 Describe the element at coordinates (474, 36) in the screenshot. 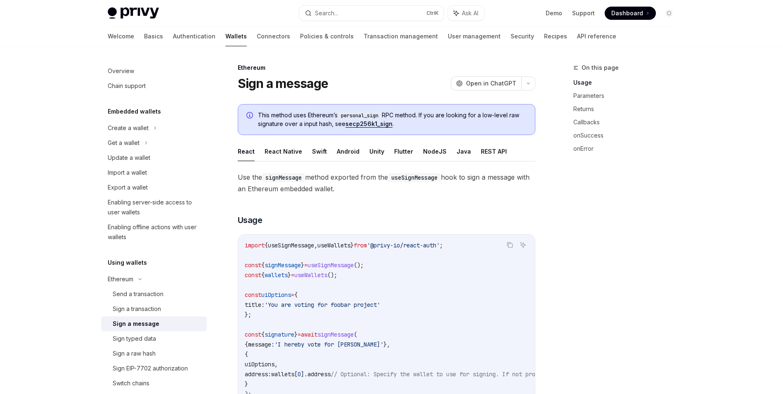

I see `a: User management` at that location.